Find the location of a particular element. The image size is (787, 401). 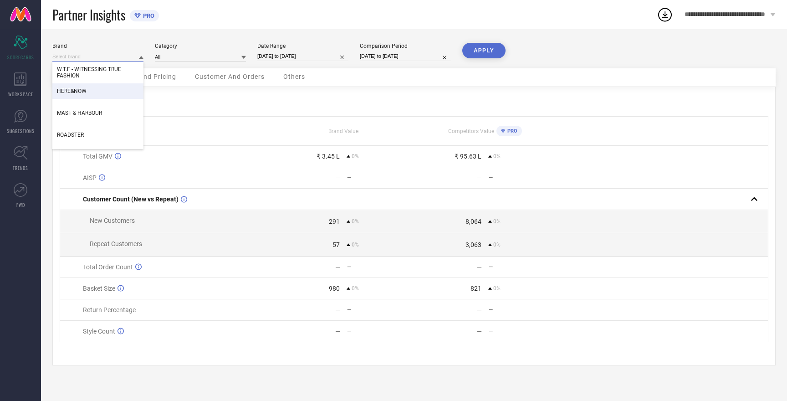

span: AISP is located at coordinates (90, 178).